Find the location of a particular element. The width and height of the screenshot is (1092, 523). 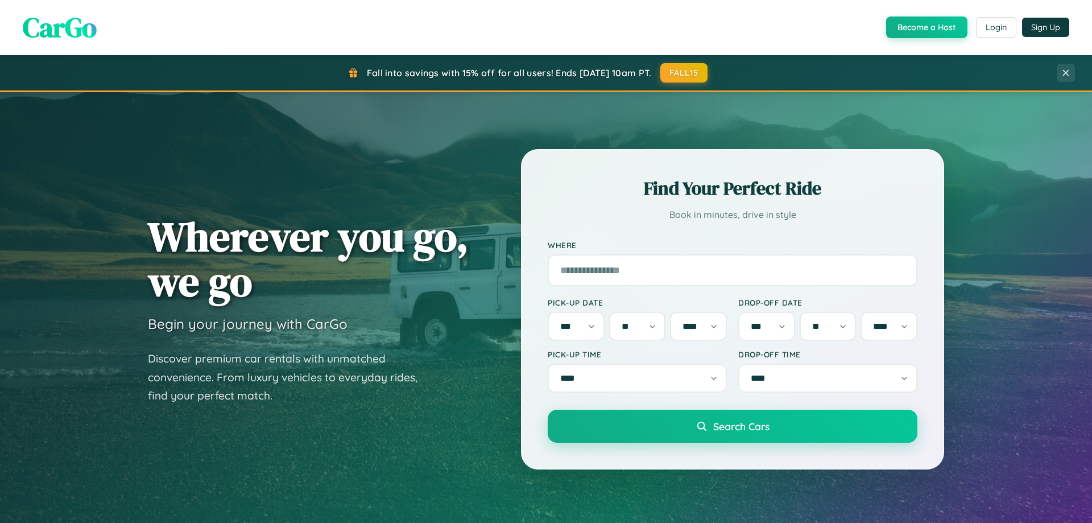

span: Search Cars is located at coordinates (741, 426).